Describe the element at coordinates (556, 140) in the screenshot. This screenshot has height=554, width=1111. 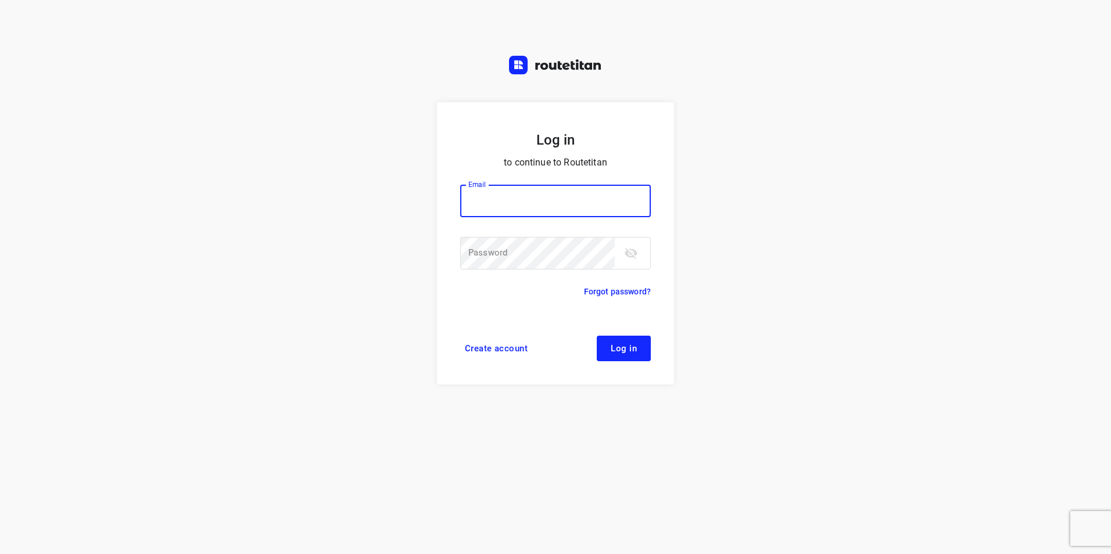
I see `h5: Log in` at that location.